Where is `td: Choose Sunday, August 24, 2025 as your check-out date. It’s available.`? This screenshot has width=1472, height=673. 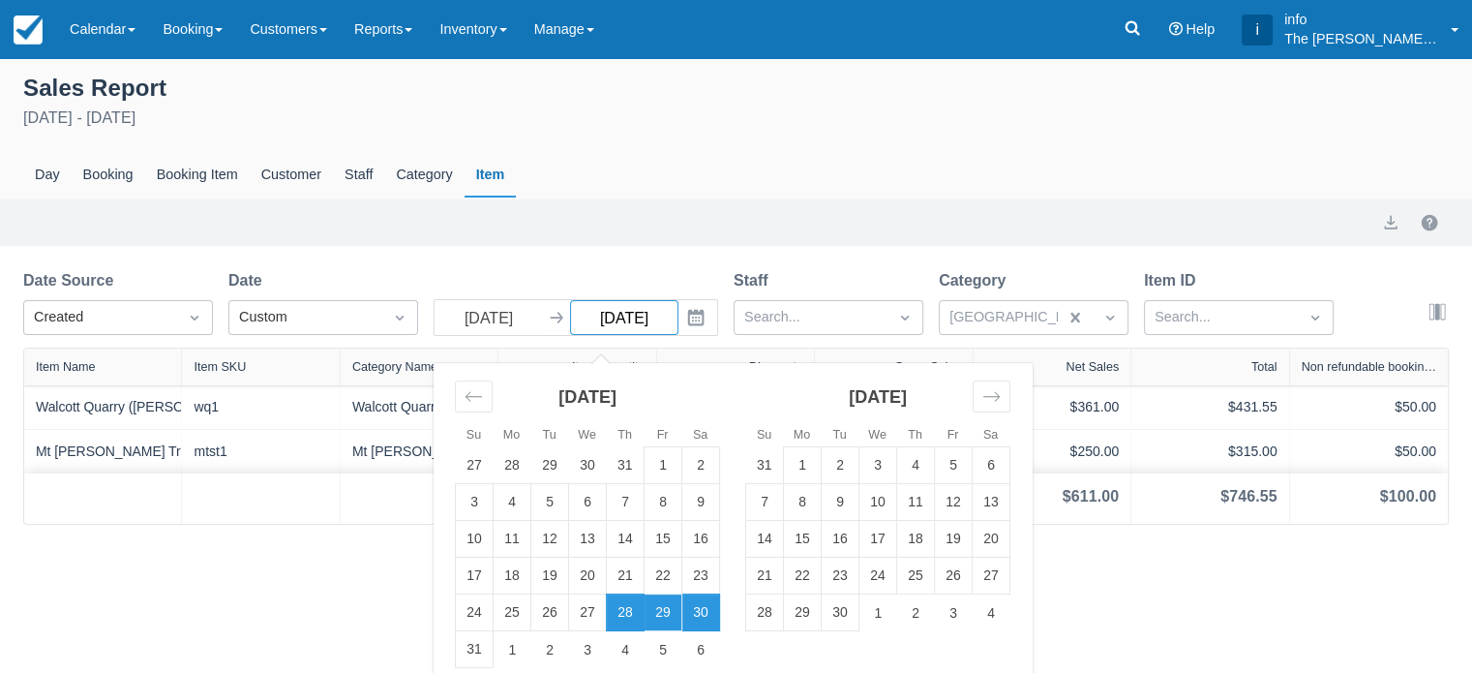 td: Choose Sunday, August 24, 2025 as your check-out date. It’s available. is located at coordinates (474, 613).